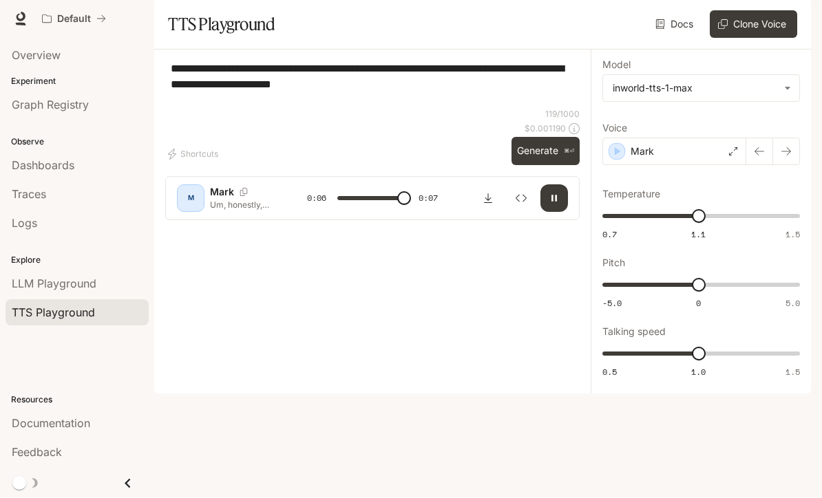 The width and height of the screenshot is (822, 498). What do you see at coordinates (74, 19) in the screenshot?
I see `button: All workspaces` at bounding box center [74, 19].